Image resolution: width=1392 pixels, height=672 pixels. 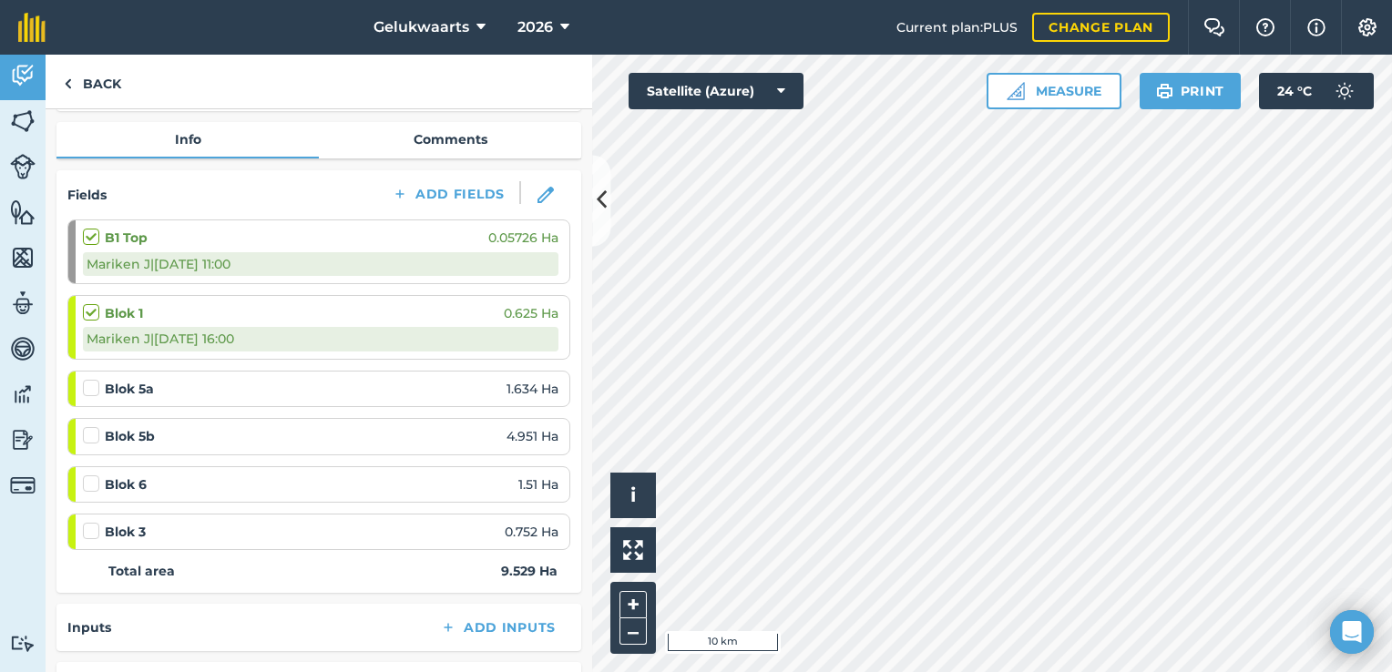 I want to click on button: Print, so click(x=1191, y=91).